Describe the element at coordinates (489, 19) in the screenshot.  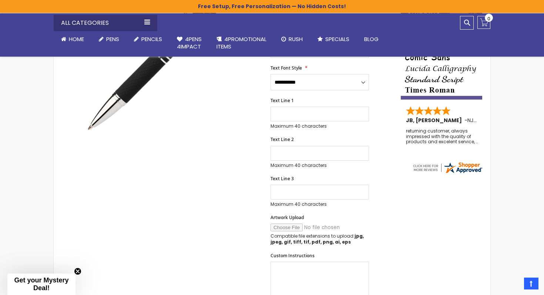
I see `span: 0` at that location.